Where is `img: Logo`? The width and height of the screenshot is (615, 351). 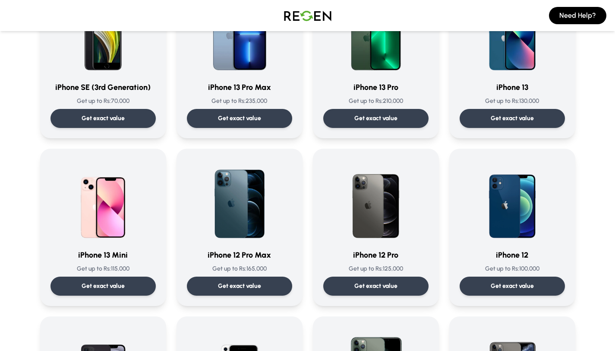 img: Logo is located at coordinates (308, 16).